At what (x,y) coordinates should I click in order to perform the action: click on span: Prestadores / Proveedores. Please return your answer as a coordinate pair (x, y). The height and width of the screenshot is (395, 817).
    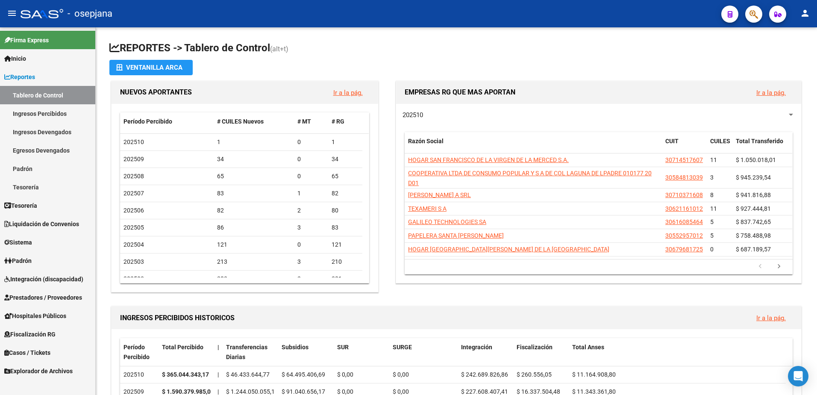
    Looking at the image, I should click on (43, 298).